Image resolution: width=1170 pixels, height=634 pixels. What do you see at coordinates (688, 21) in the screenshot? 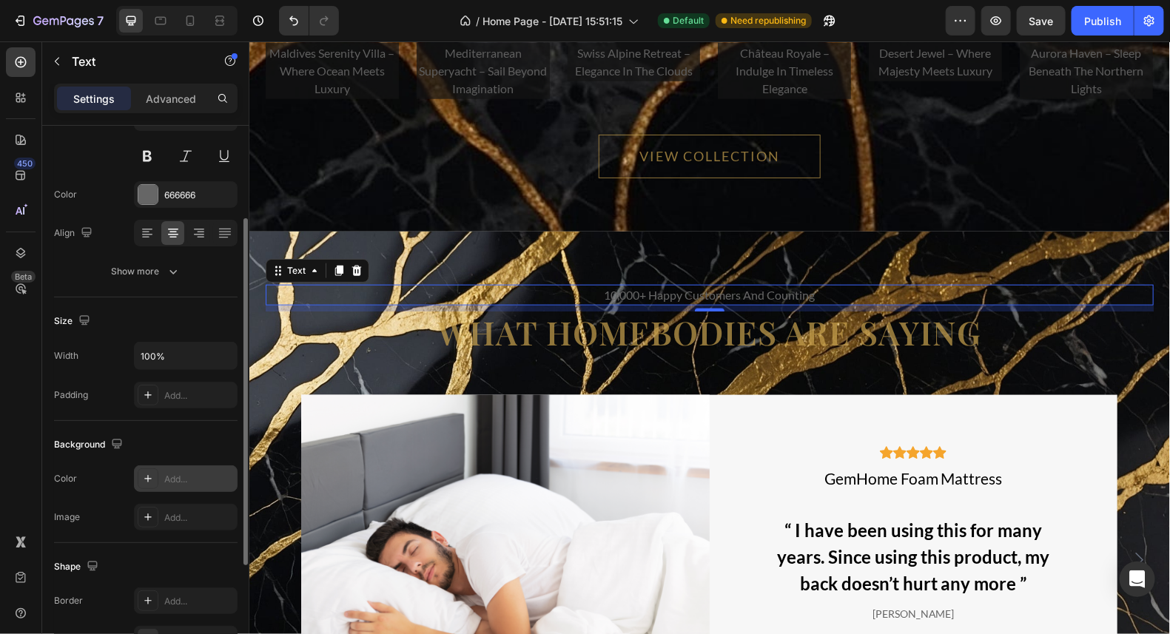
I see `span: Default` at bounding box center [688, 21].